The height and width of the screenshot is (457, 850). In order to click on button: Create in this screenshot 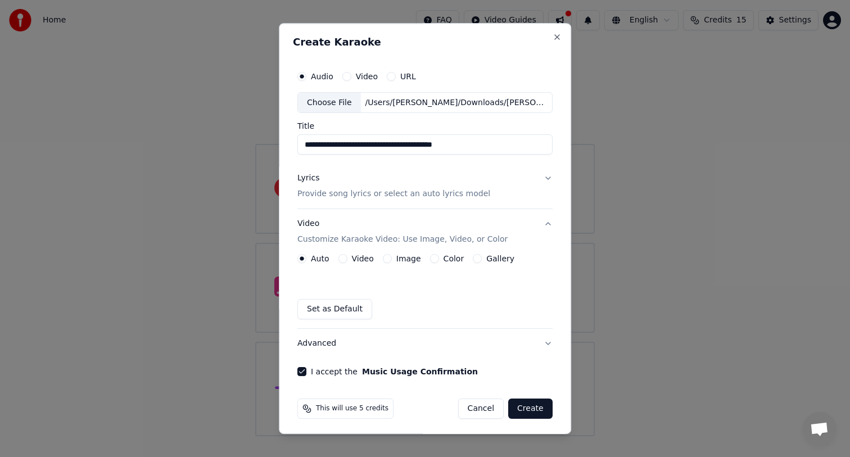, I will do `click(530, 409)`.